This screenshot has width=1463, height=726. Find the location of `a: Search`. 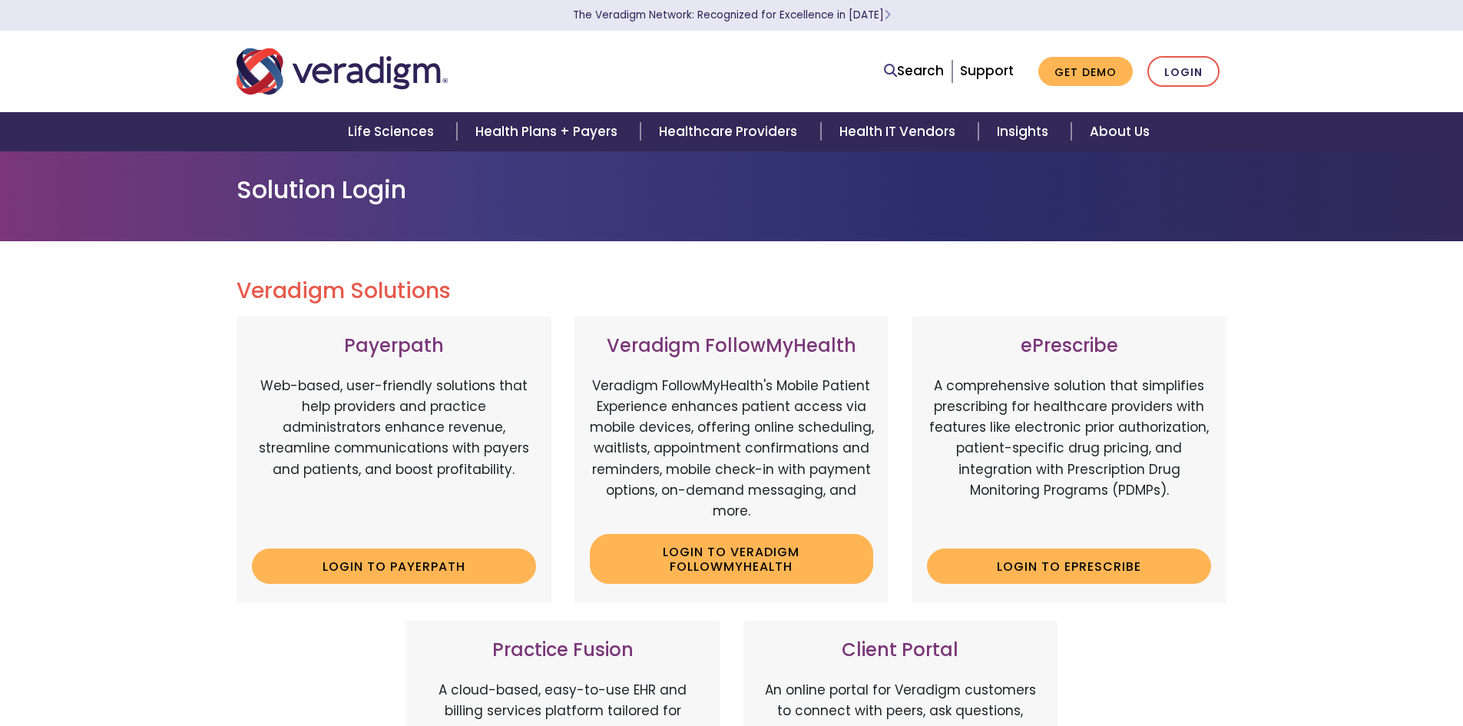

a: Search is located at coordinates (914, 71).